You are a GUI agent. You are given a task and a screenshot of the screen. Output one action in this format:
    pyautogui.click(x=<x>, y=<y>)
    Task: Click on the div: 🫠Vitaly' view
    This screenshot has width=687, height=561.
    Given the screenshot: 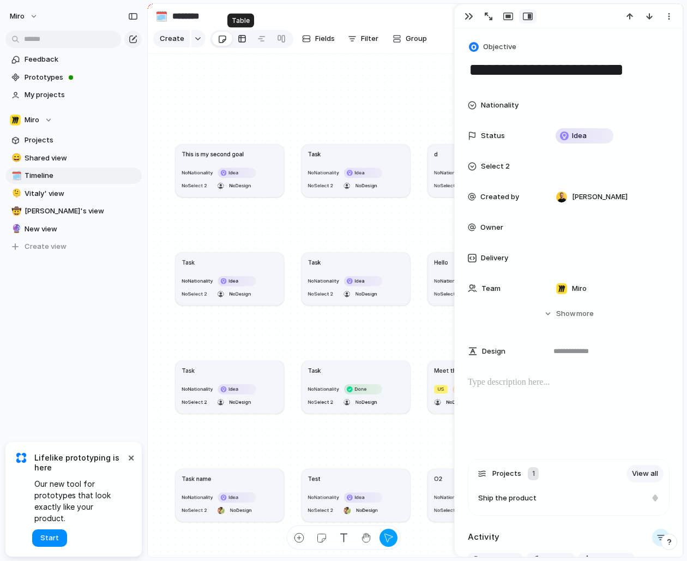 What is the action you would take?
    pyautogui.click(x=74, y=194)
    